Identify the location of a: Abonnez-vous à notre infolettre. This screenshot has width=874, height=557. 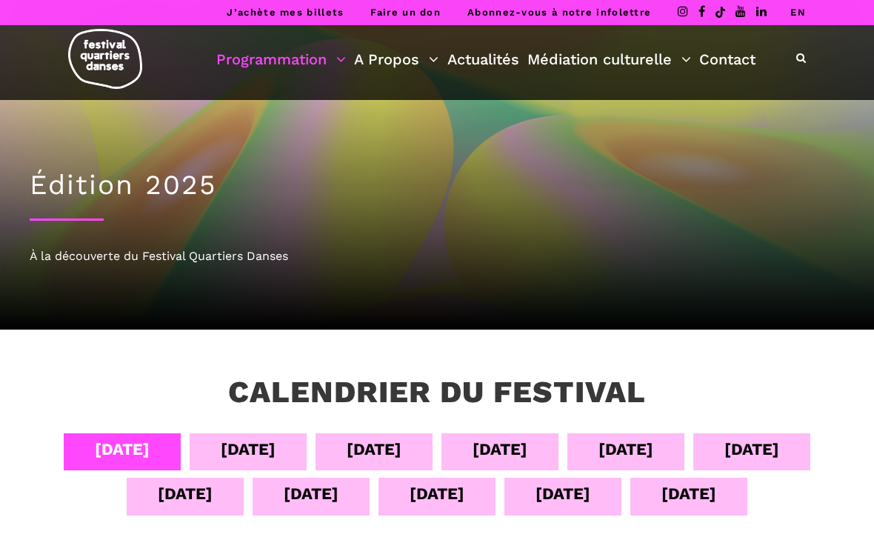
(559, 12).